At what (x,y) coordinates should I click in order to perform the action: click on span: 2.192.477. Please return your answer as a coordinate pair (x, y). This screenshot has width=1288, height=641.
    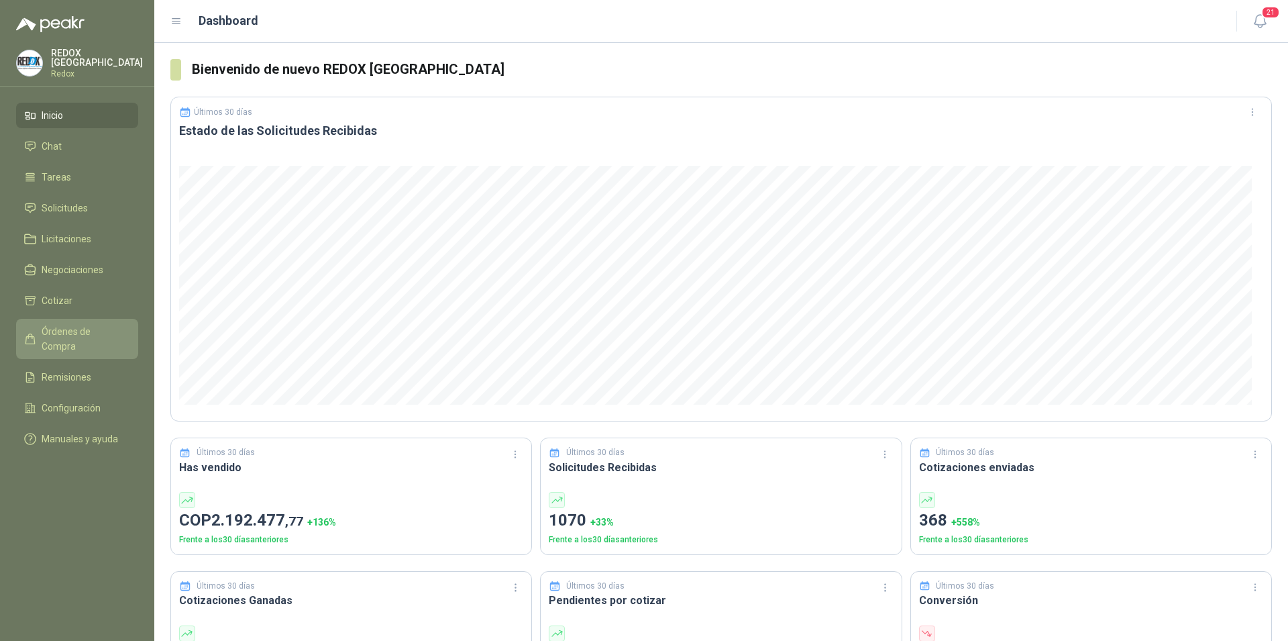
    Looking at the image, I should click on (257, 520).